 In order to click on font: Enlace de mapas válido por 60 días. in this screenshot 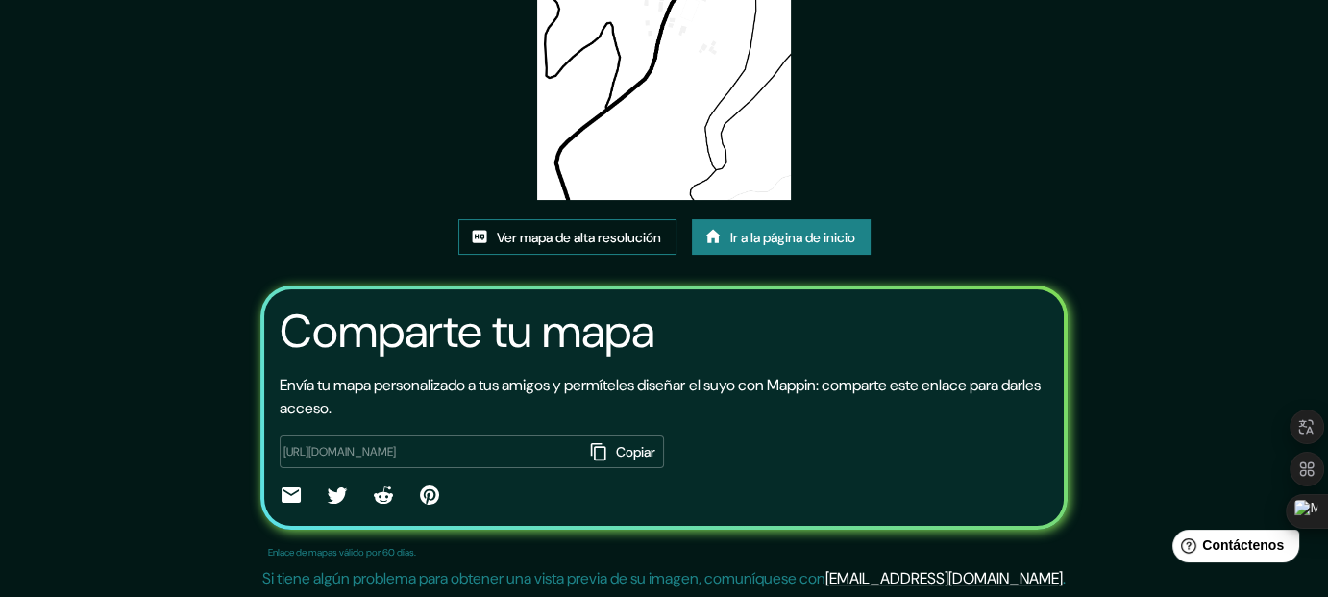, I will do `click(342, 552)`.